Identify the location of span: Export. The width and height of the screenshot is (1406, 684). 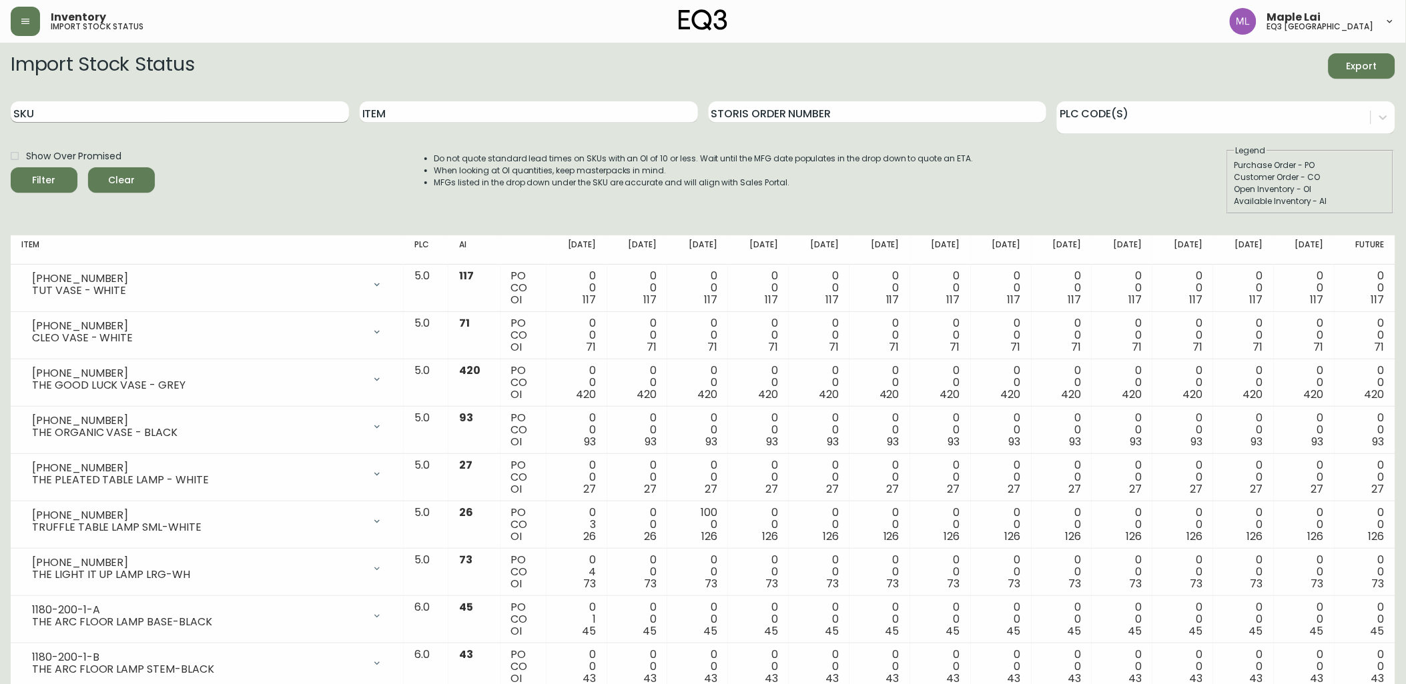
(1362, 66).